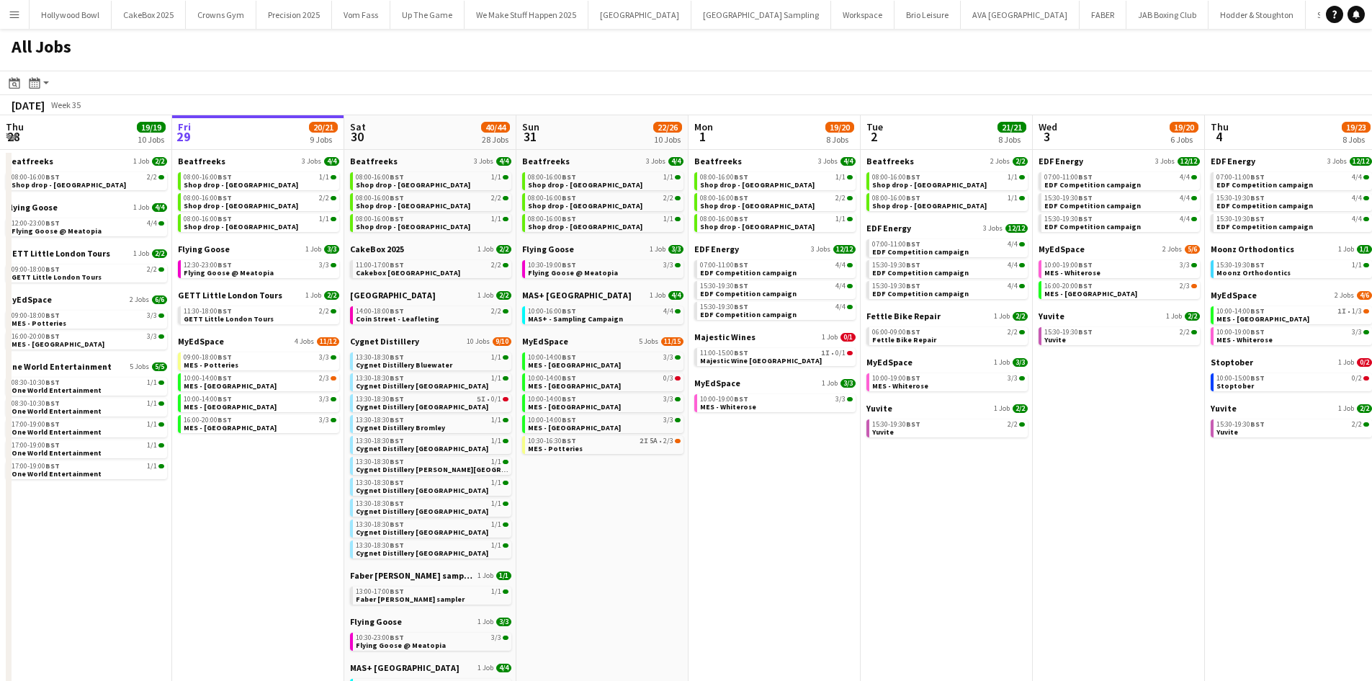 The height and width of the screenshot is (681, 1372). What do you see at coordinates (86, 225) in the screenshot?
I see `div: Flying Goose1 Job4/412:00-23:00BST4/4Flying Goose @ Meatopia` at bounding box center [86, 225].